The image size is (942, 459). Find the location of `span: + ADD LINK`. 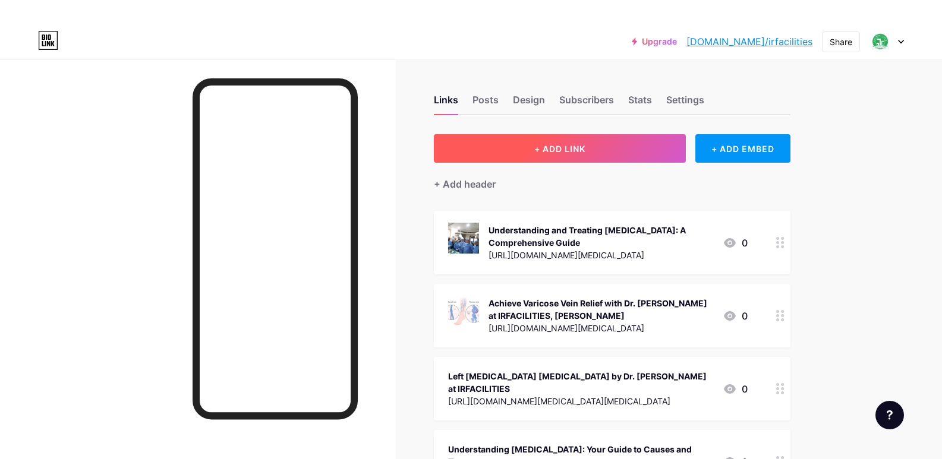

span: + ADD LINK is located at coordinates (560, 149).